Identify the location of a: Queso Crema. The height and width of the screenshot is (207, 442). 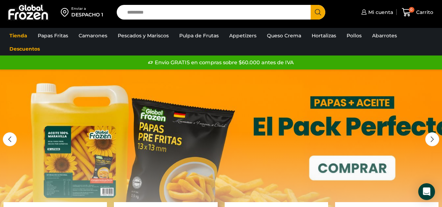
(284, 36).